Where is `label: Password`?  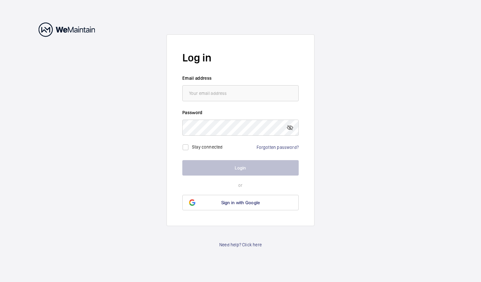
label: Password is located at coordinates (241, 113).